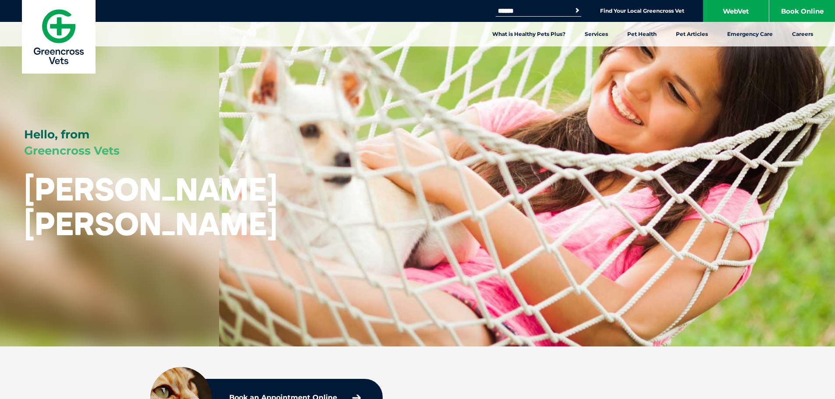 The width and height of the screenshot is (835, 399). Describe the element at coordinates (803, 34) in the screenshot. I see `a: Careers` at that location.